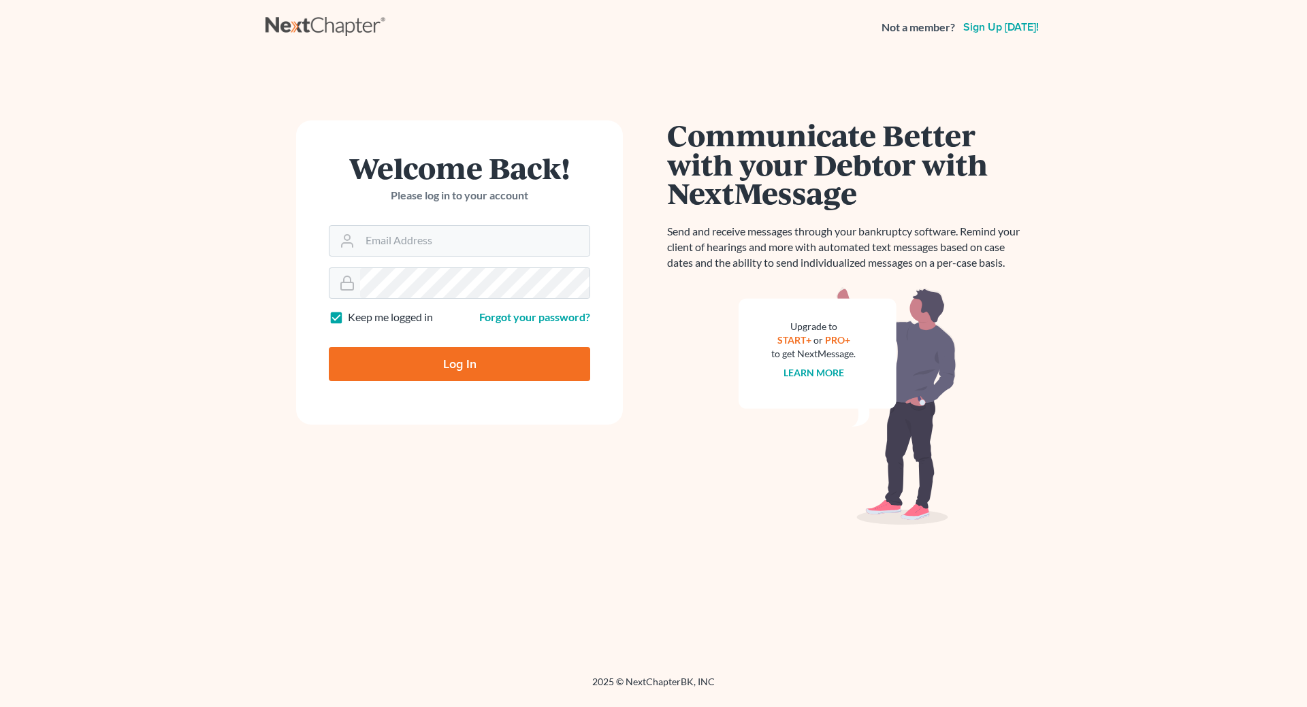 The image size is (1307, 707). What do you see at coordinates (794, 340) in the screenshot?
I see `a: START+` at bounding box center [794, 340].